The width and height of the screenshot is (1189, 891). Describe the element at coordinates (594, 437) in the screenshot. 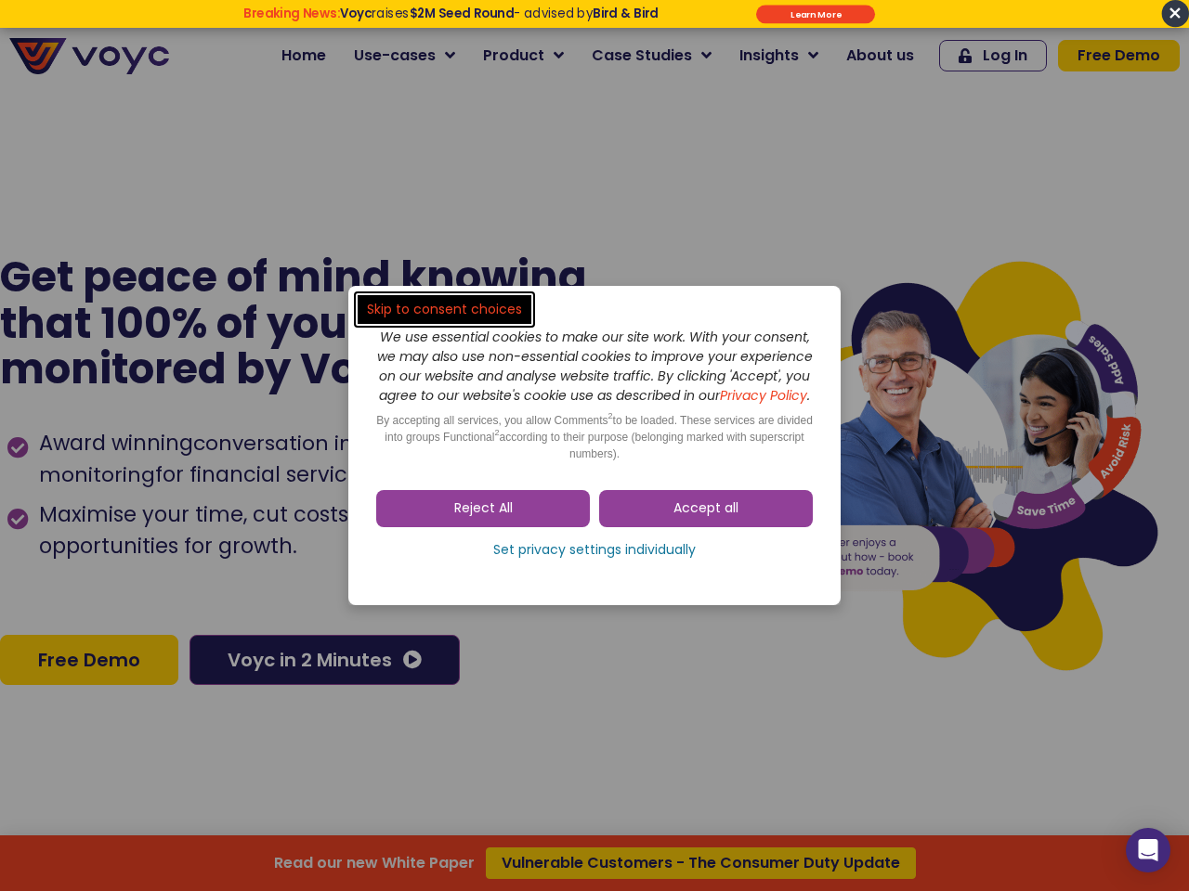

I see `span: By accepting all services, you allow Comments to be loaded. These services are divided into group...` at that location.